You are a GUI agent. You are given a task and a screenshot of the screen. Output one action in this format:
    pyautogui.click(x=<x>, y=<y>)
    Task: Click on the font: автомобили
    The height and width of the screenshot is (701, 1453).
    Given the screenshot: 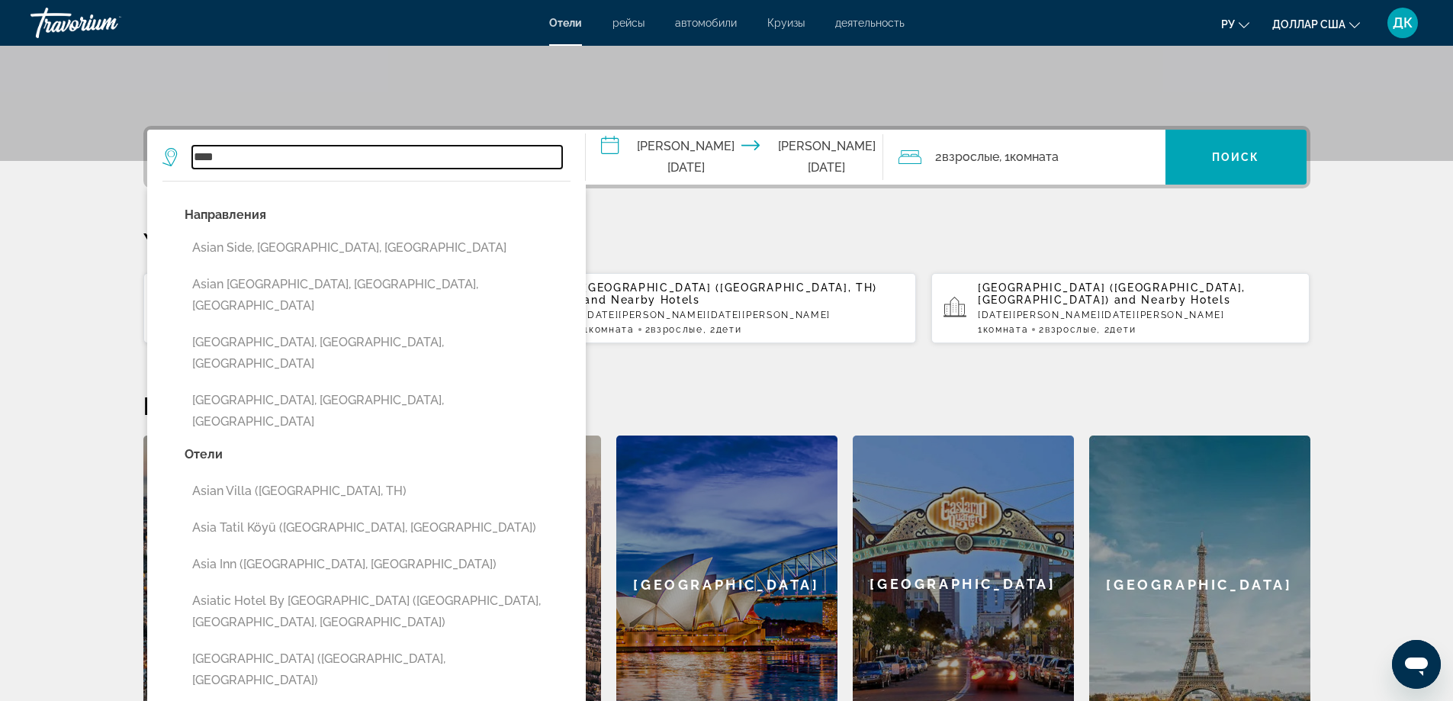 What is the action you would take?
    pyautogui.click(x=706, y=23)
    